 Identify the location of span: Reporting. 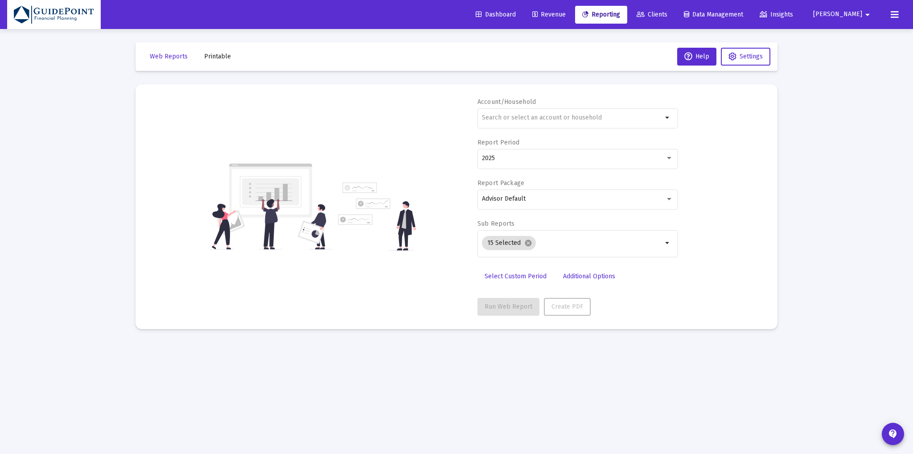
(601, 14).